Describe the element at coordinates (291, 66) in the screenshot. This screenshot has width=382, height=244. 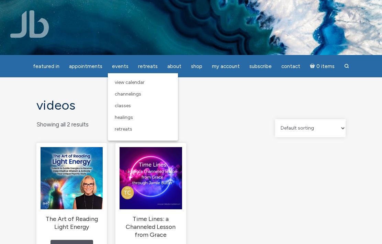
I see `span: Contact` at that location.